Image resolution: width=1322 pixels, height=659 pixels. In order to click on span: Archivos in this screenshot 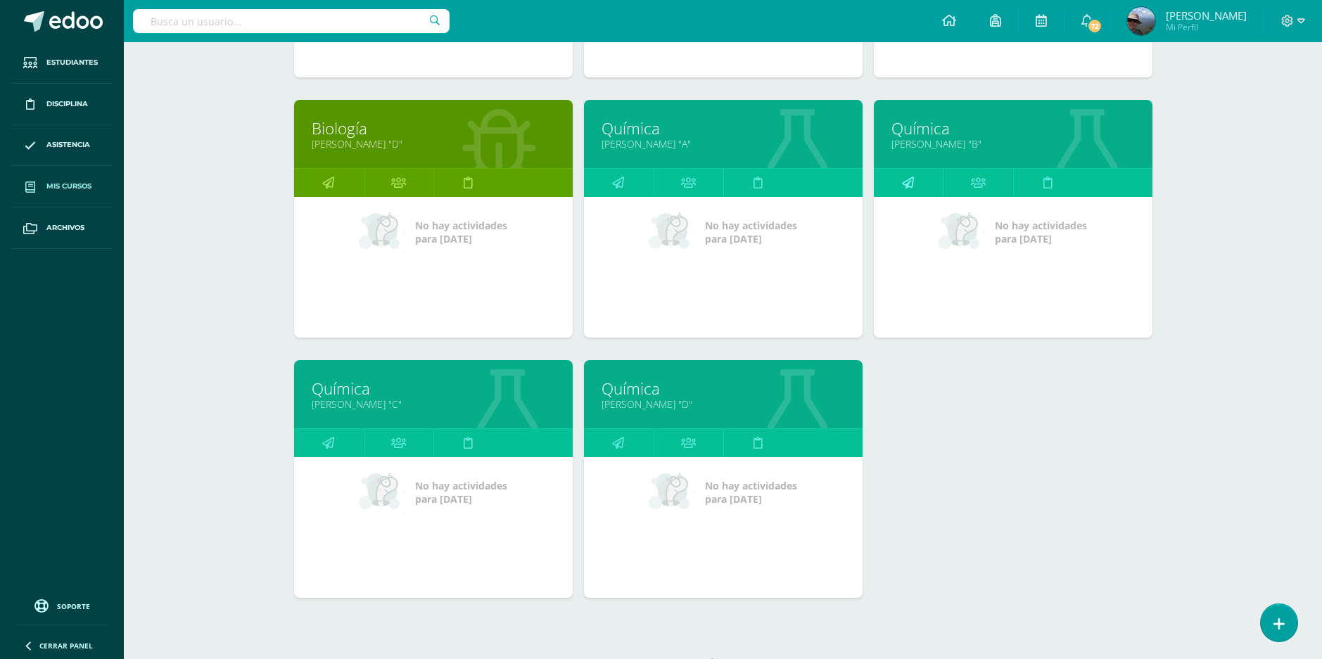, I will do `click(65, 228)`.